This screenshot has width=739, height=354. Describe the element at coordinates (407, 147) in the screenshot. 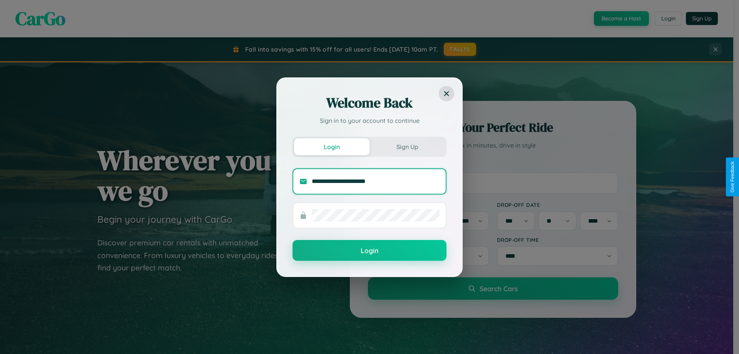

I see `button: Sign Up` at that location.